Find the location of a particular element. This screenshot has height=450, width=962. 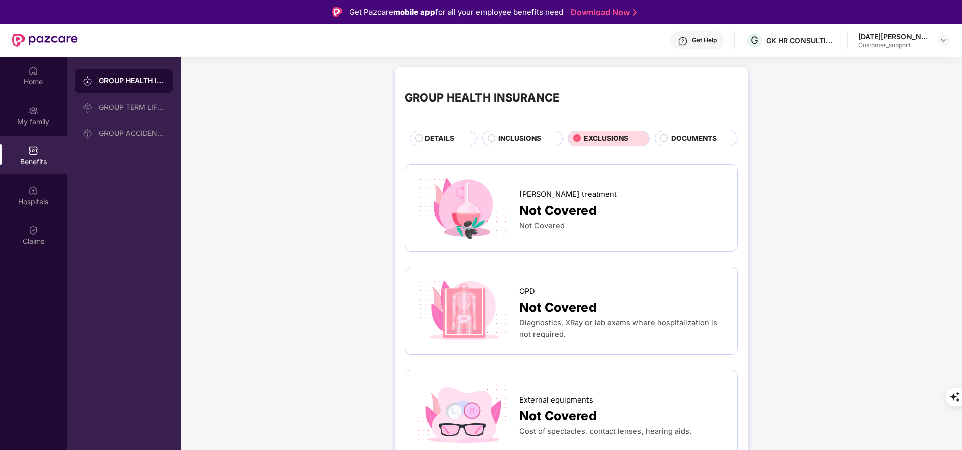

img: svg+xml;base64,PHN2ZyBpZD0iSG9zcGl0YWxzIiB4bWxucz0iaHR0cDovL3d3dy53My5vcmcvMjAwMC9zdmciIHdpZHRoPS... is located at coordinates (33, 190).